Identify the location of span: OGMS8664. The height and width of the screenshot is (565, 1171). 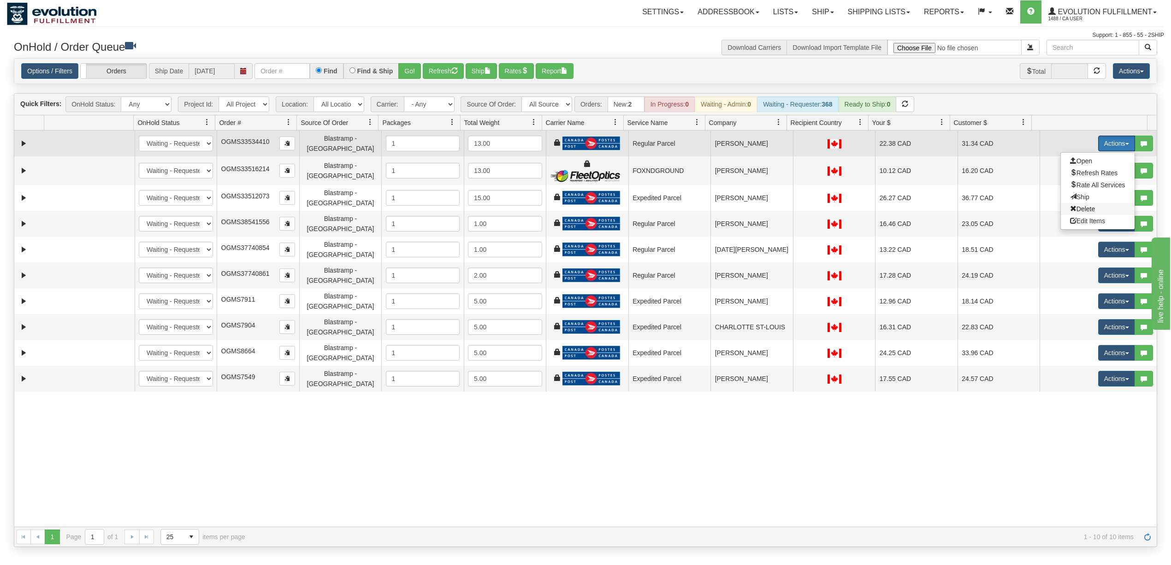
(238, 351).